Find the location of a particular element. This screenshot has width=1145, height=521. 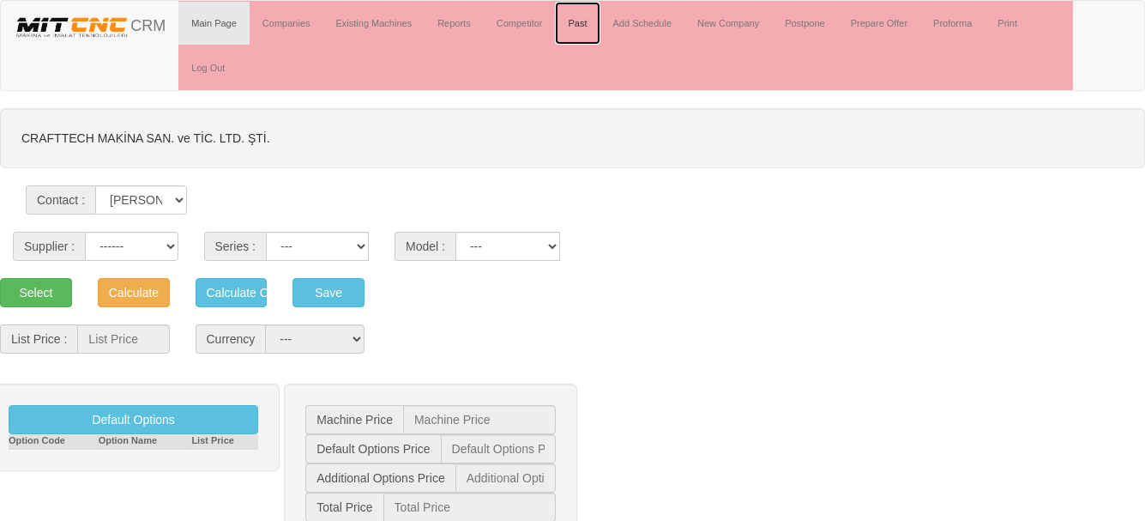

a: Proforma is located at coordinates (952, 23).